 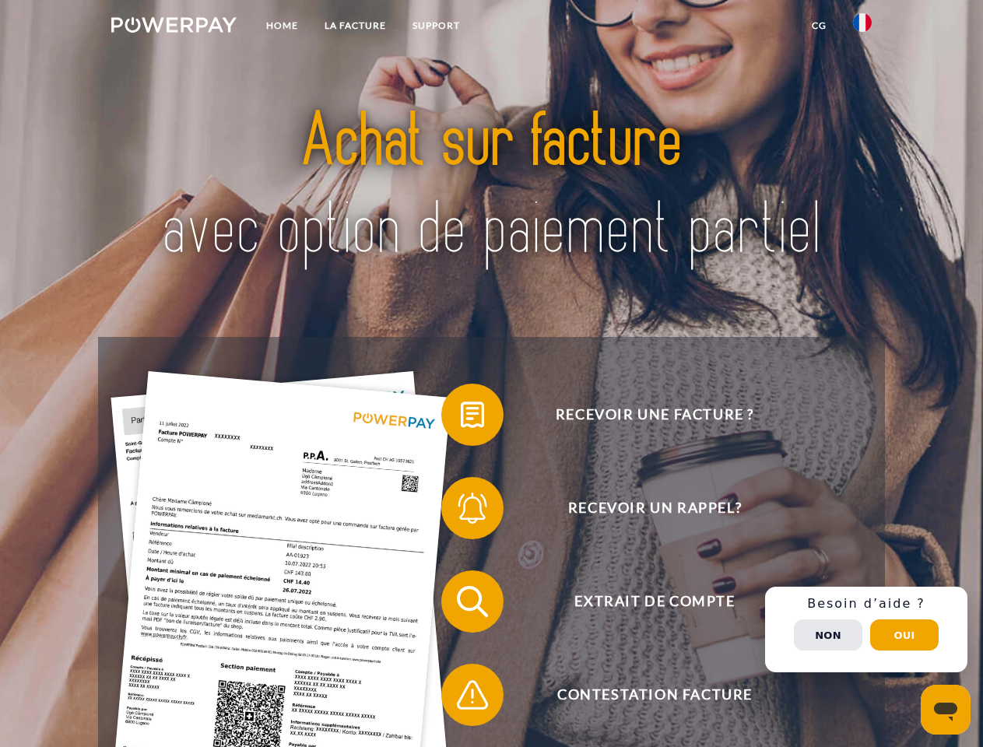 What do you see at coordinates (643, 415) in the screenshot?
I see `a: Recevoir une facture ?` at bounding box center [643, 415].